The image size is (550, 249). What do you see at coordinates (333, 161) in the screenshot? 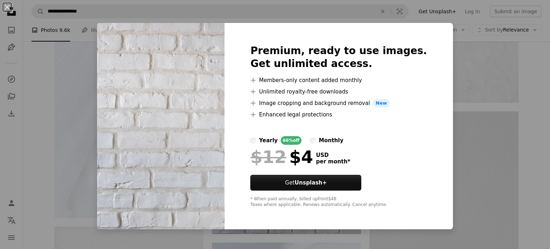
I see `span: per month *` at bounding box center [333, 161].